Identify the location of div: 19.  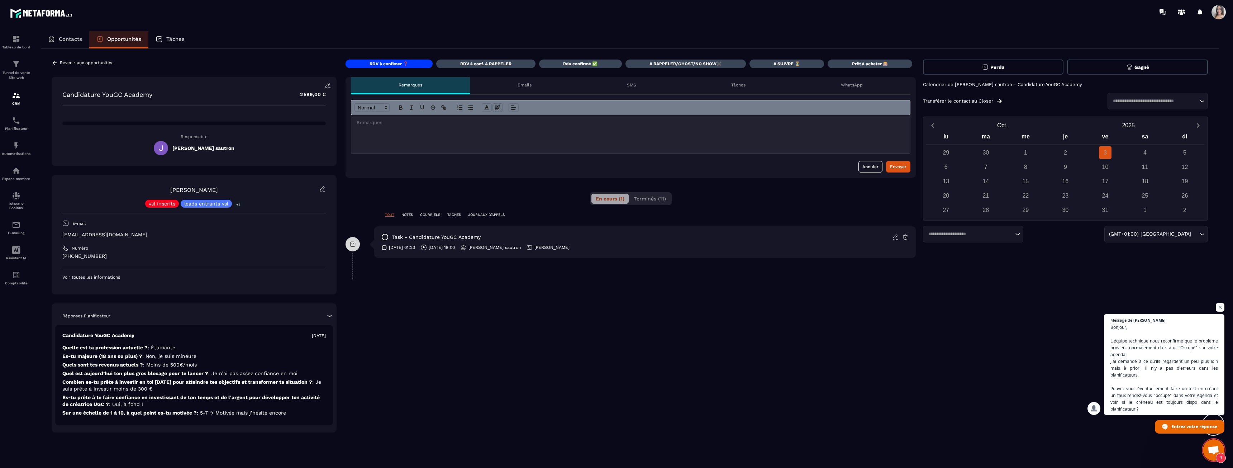
(1185, 181).